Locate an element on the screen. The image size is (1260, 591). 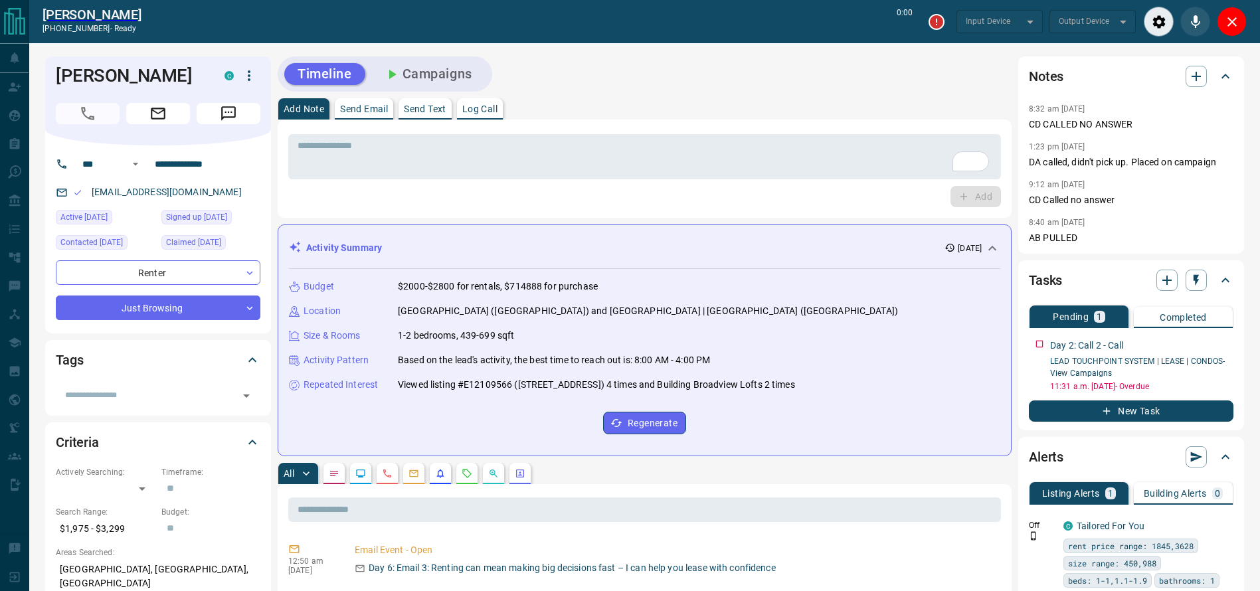
p: Listing Alerts is located at coordinates (1071, 494).